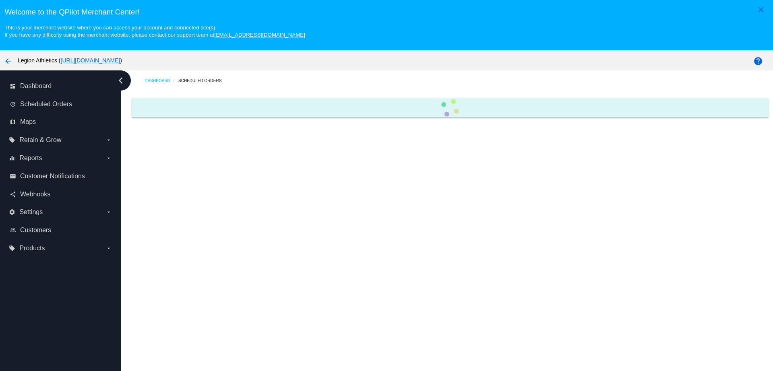 The image size is (773, 371). Describe the element at coordinates (13, 230) in the screenshot. I see `i: people_outline` at that location.